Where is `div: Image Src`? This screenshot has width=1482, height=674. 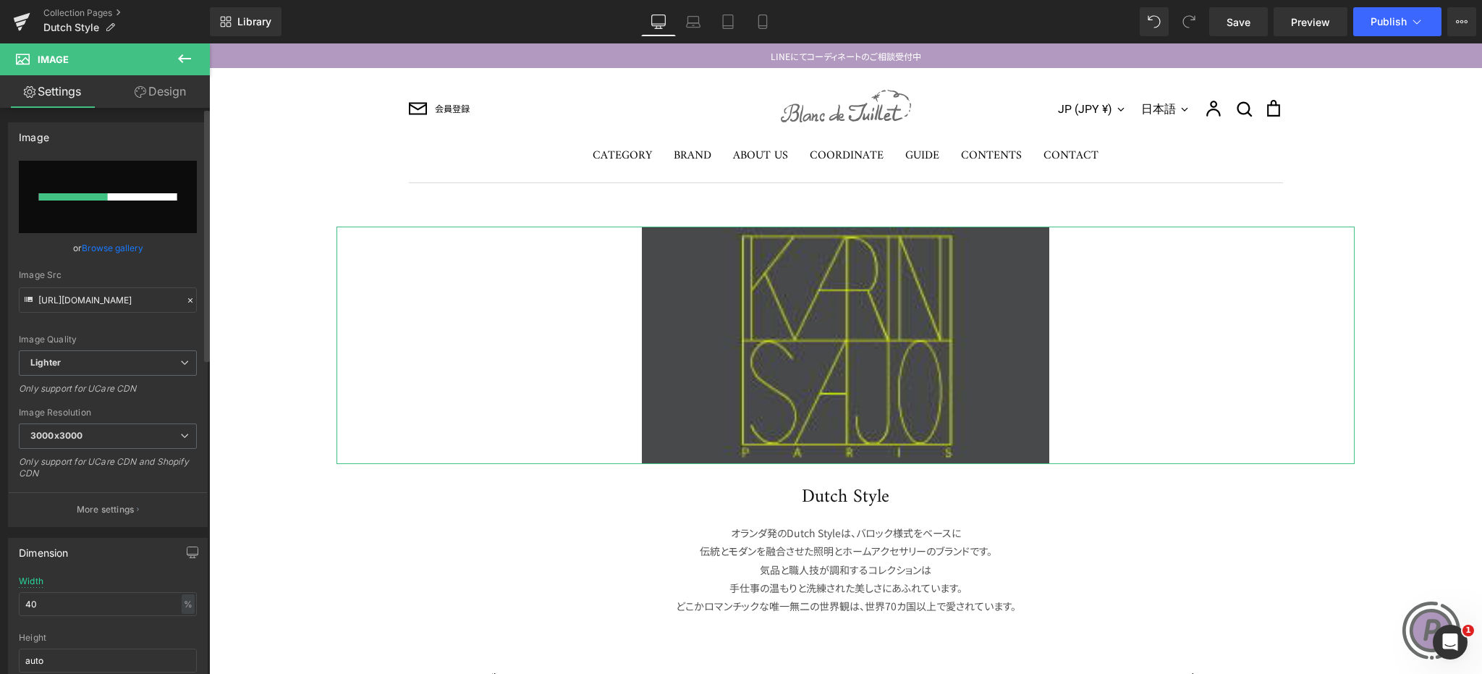
div: Image Src is located at coordinates (108, 275).